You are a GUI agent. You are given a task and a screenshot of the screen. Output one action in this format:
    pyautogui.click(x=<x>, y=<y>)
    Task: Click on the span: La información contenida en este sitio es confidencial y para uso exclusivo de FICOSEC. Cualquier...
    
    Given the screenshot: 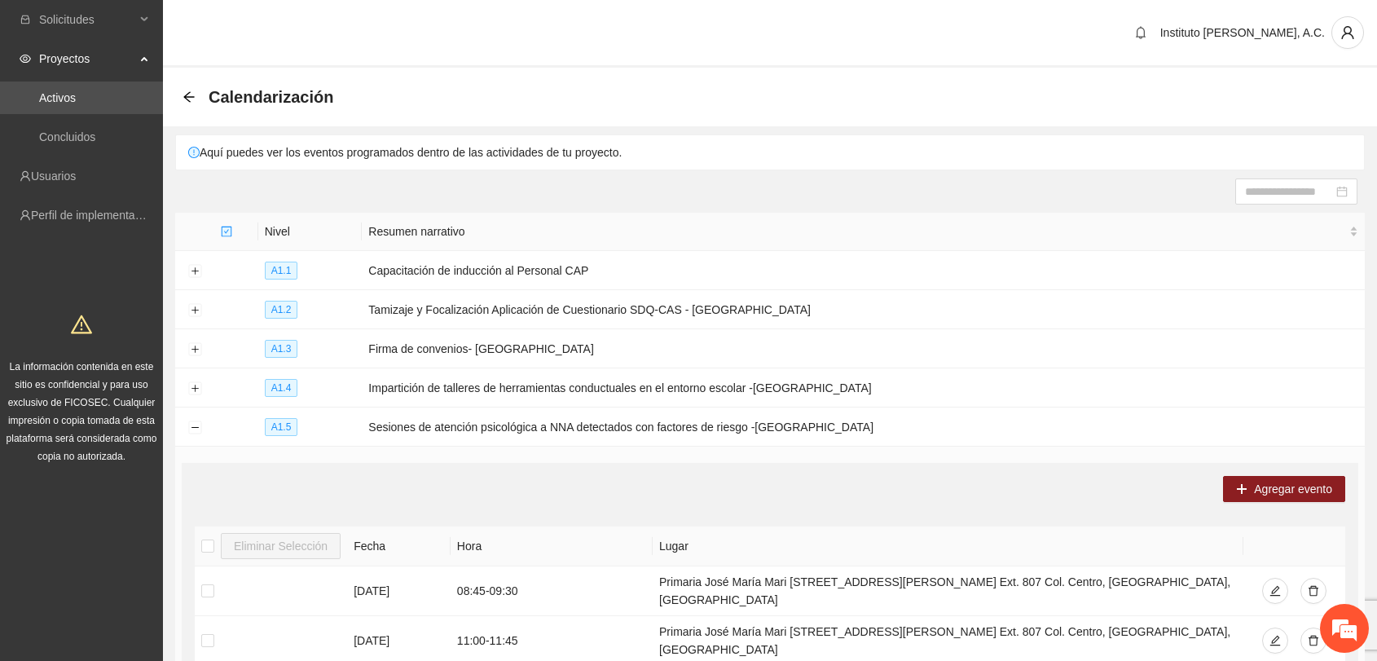 What is the action you would take?
    pyautogui.click(x=81, y=411)
    